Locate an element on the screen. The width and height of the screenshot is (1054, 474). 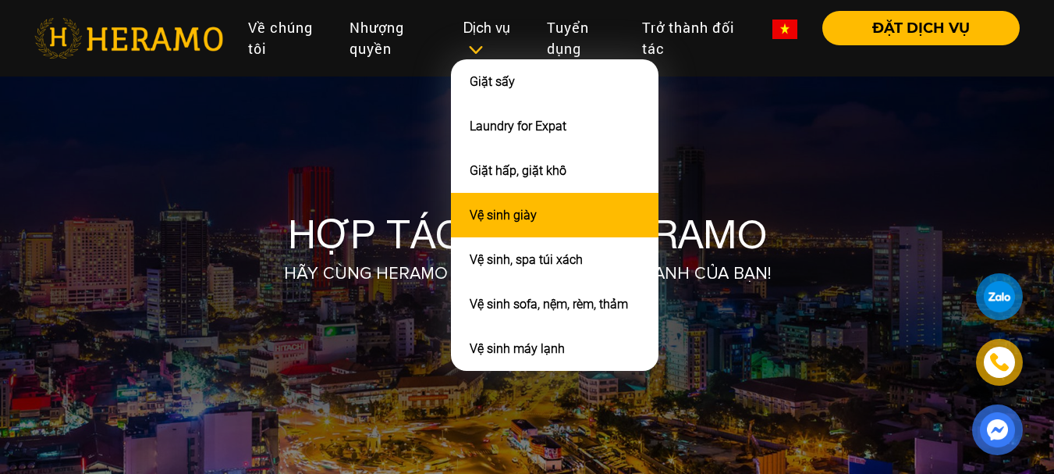
a: Giặt sấy is located at coordinates (492, 81).